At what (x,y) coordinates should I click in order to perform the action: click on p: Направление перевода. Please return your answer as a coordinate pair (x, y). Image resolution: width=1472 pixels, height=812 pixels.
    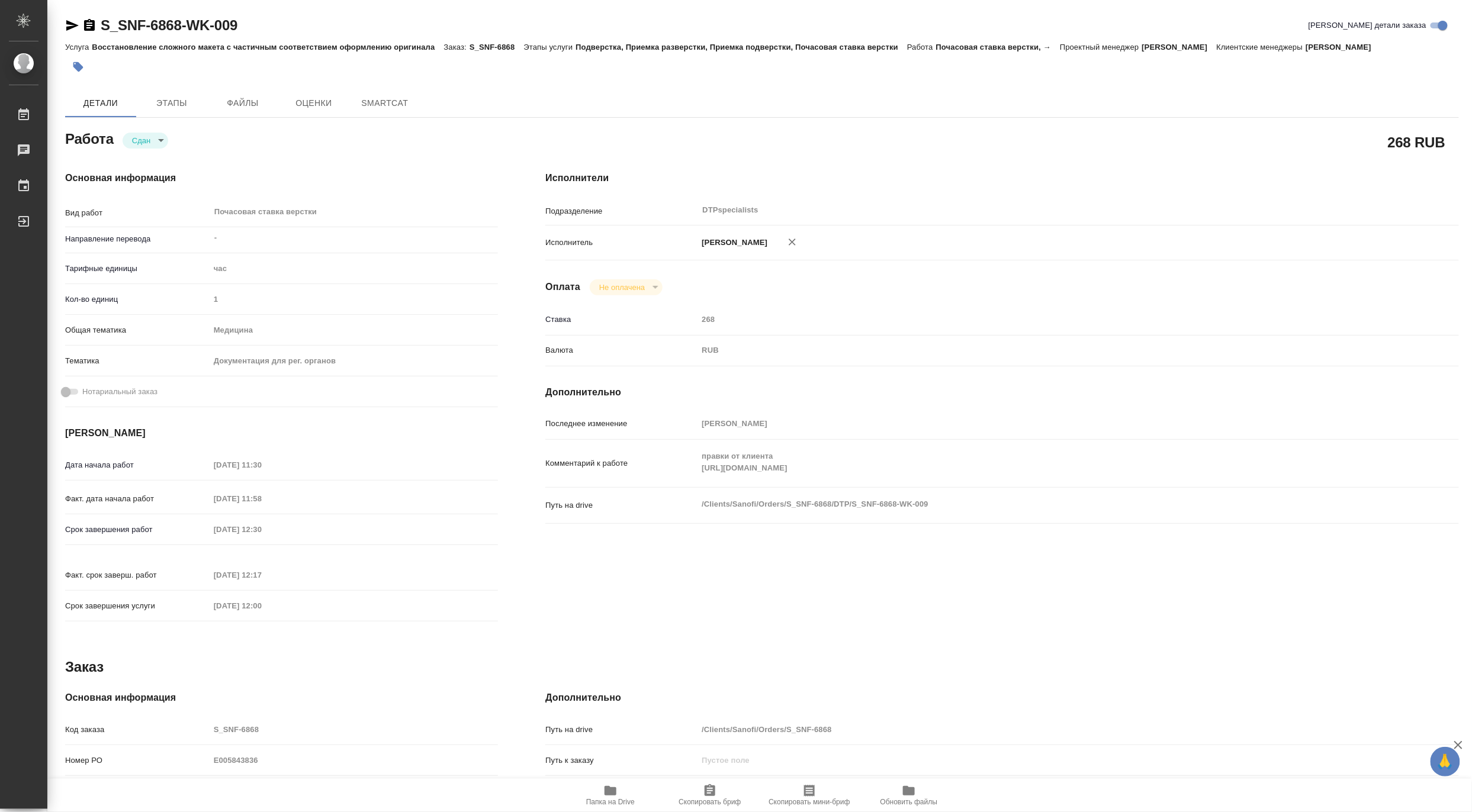
    Looking at the image, I should click on (137, 239).